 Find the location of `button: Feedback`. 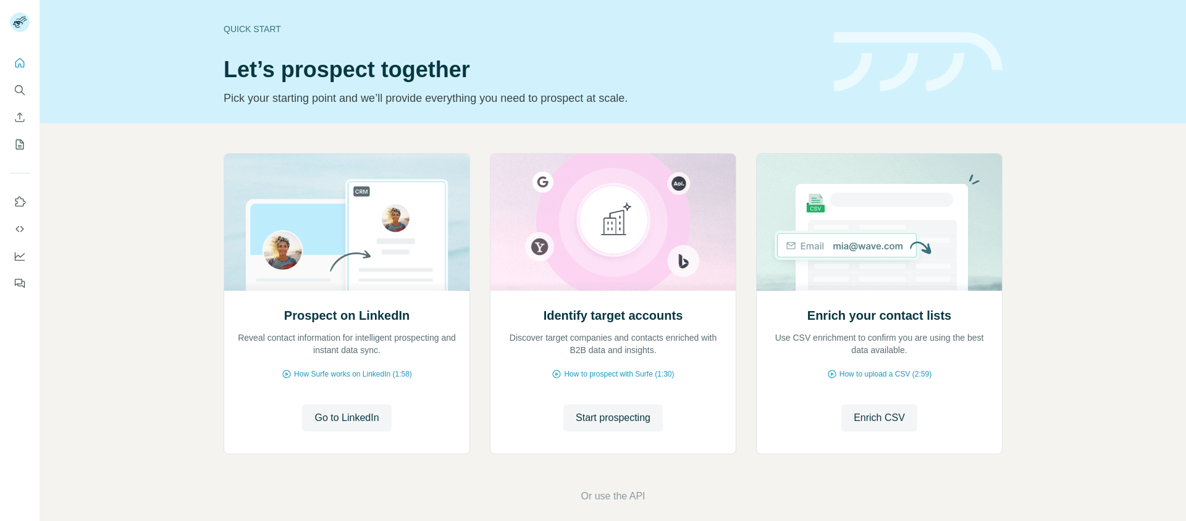

button: Feedback is located at coordinates (20, 284).